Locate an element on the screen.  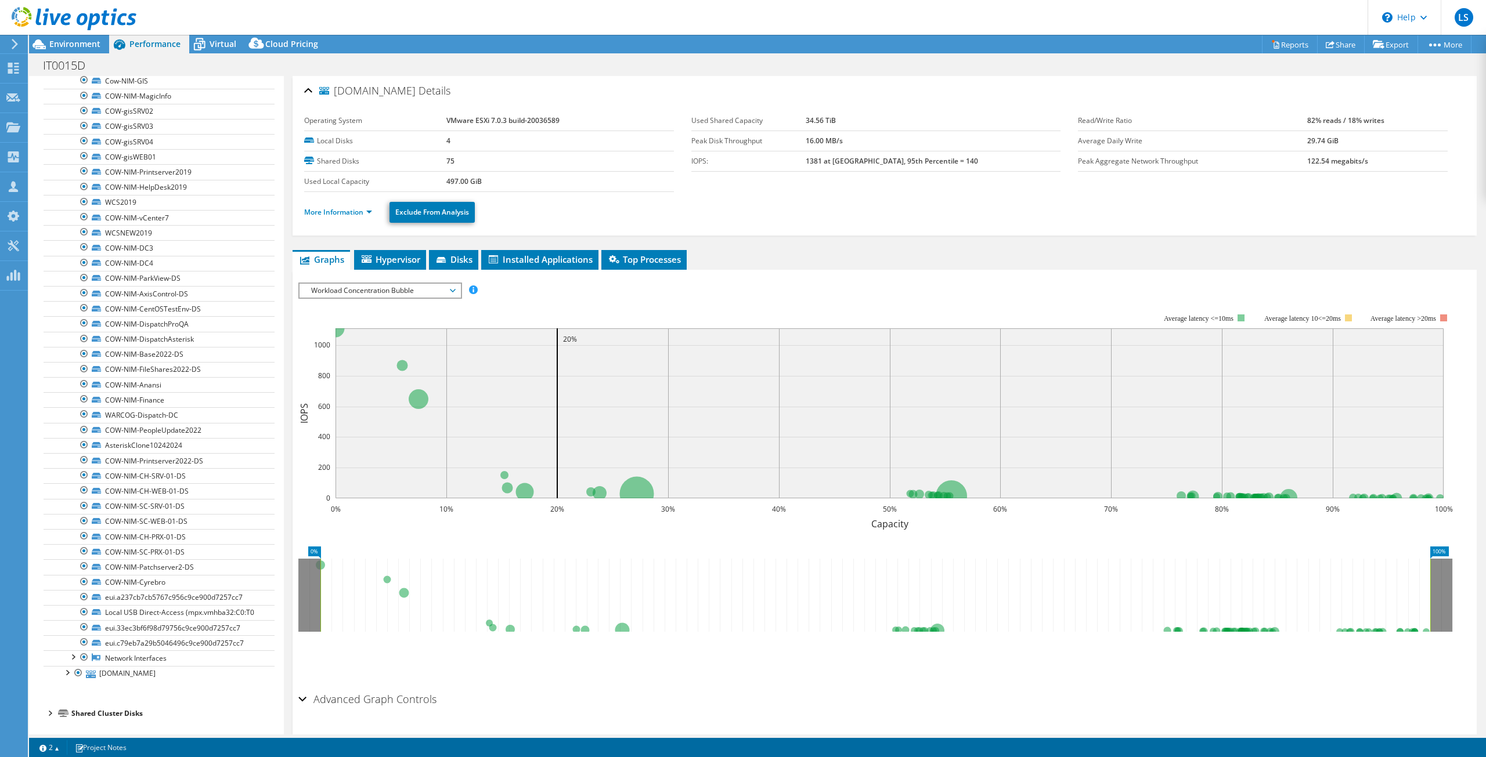
label: IOPS: is located at coordinates (748, 161).